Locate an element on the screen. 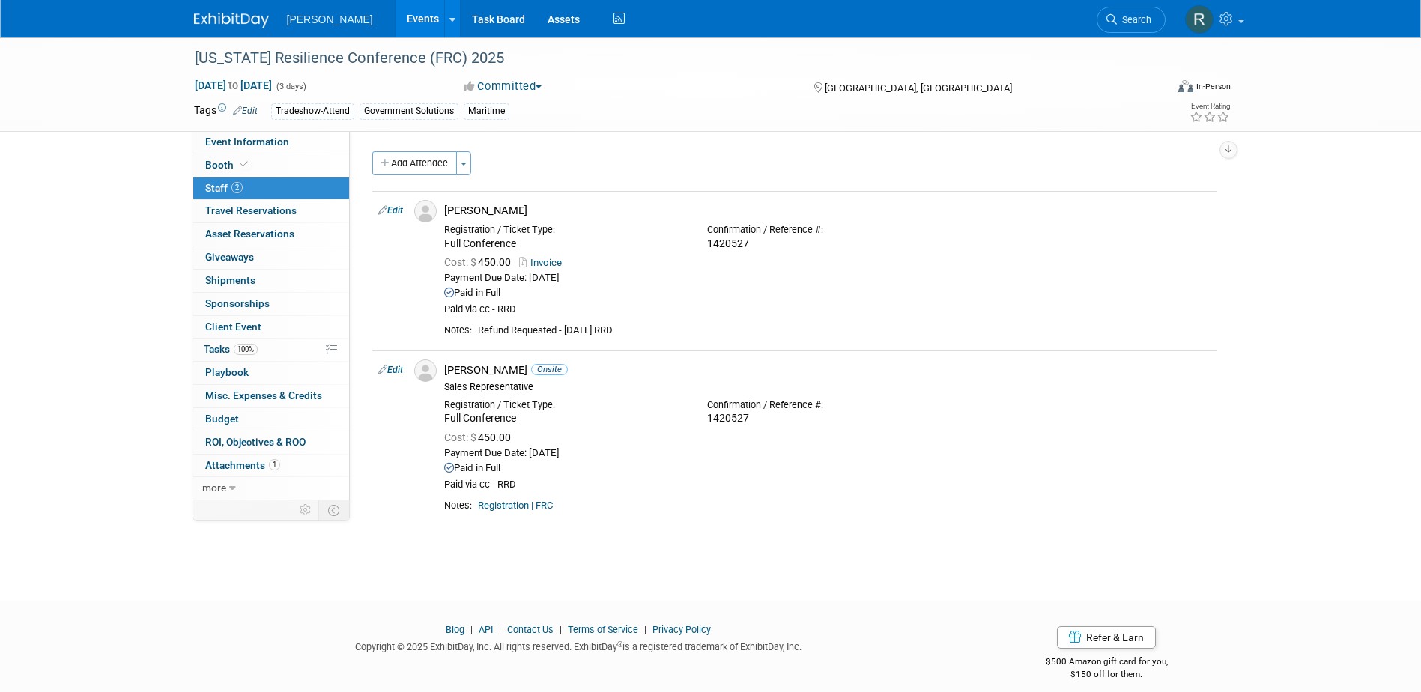 The image size is (1421, 692). td: Personalize Event Tab Strip is located at coordinates (306, 510).